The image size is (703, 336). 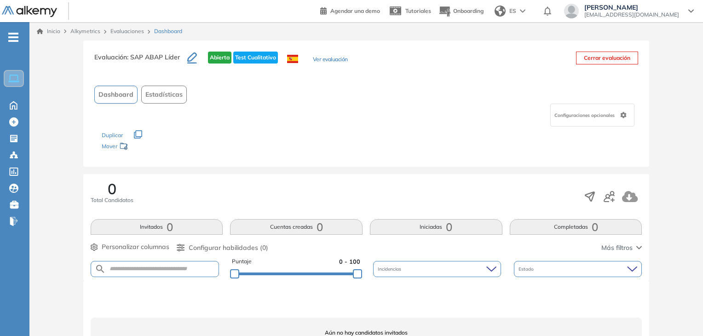 I want to click on div: Configuraciones opcionales, so click(x=592, y=115).